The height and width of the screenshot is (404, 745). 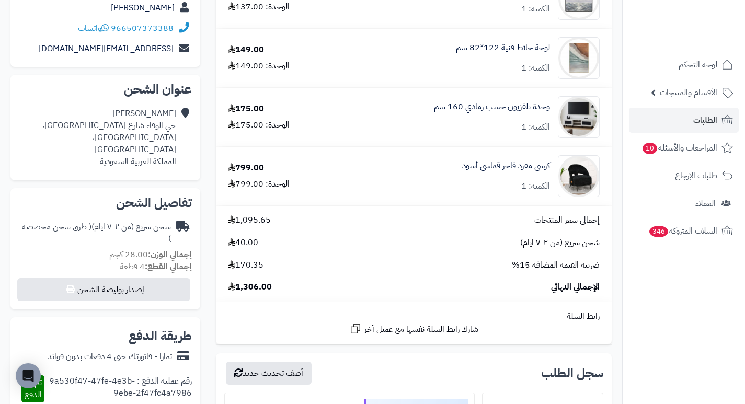 I want to click on img: 1744211355-4-90x90.jpg, so click(x=579, y=58).